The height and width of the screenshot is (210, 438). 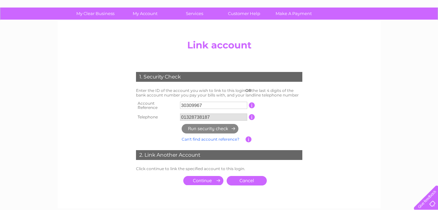 What do you see at coordinates (219, 93) in the screenshot?
I see `td: Enter the ID of the account you wish to link to this login the last 4 digits of the bank account ...` at bounding box center [219, 93].